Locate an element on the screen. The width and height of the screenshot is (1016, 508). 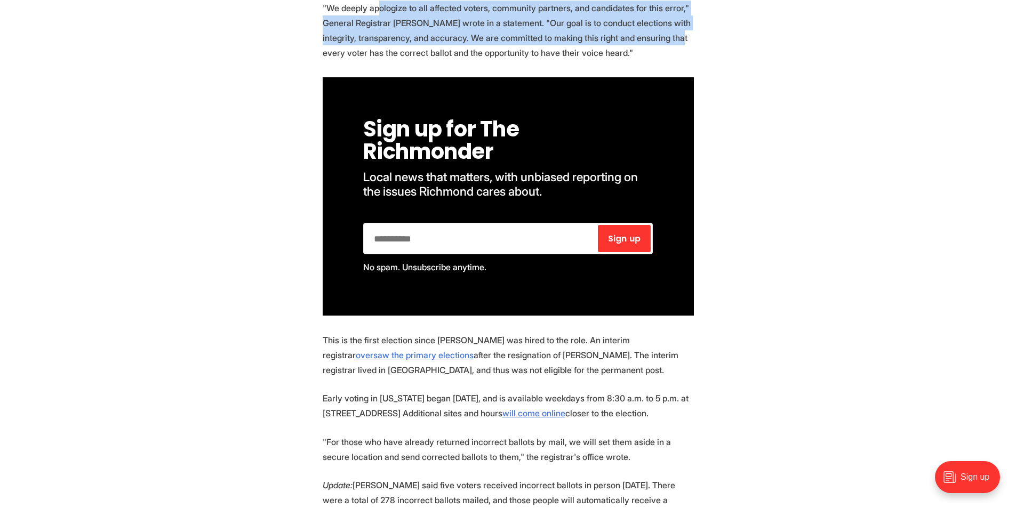
a: will come online is located at coordinates (534, 413).